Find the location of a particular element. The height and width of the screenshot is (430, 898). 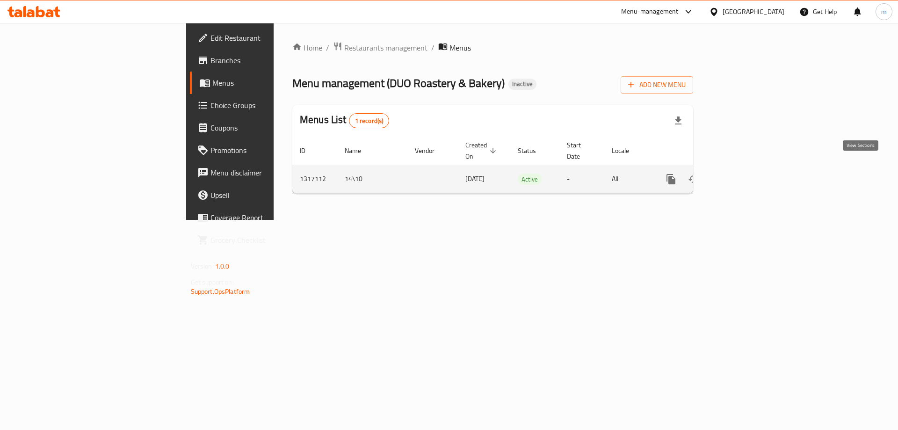

td: 14\10 is located at coordinates (372, 179).